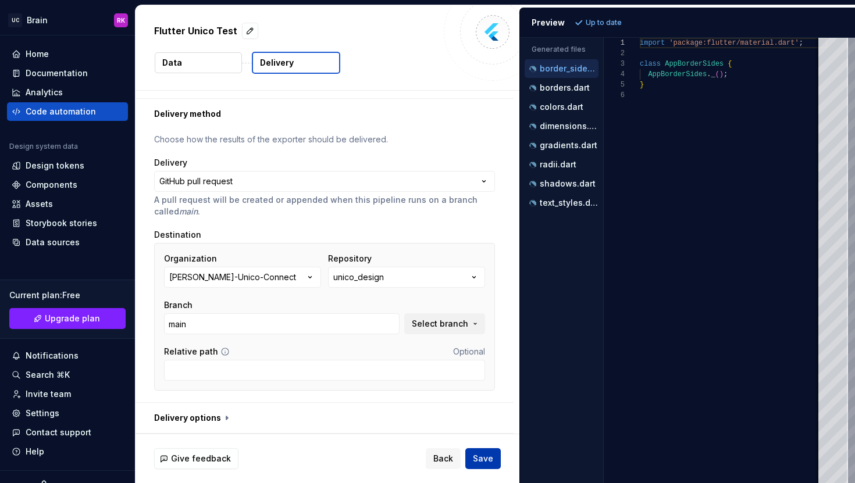 The image size is (855, 483). What do you see at coordinates (483, 459) in the screenshot?
I see `button: Save` at bounding box center [483, 459].